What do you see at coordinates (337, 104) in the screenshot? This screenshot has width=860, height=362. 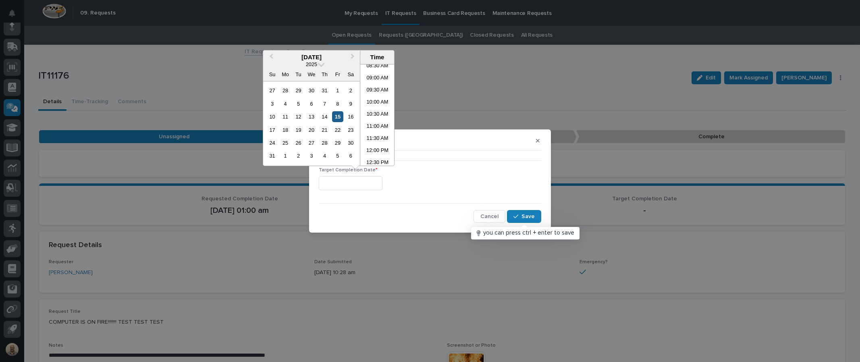 I see `div: Choose Friday, August 8th, 2025` at bounding box center [337, 104].